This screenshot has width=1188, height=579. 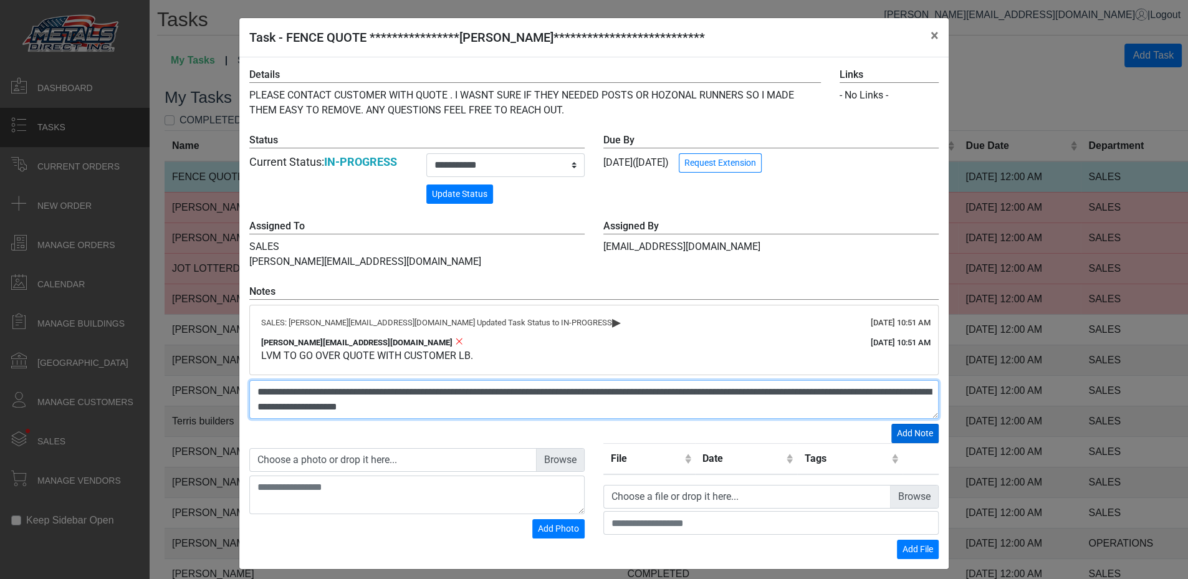 I want to click on button: Add Photo, so click(x=558, y=528).